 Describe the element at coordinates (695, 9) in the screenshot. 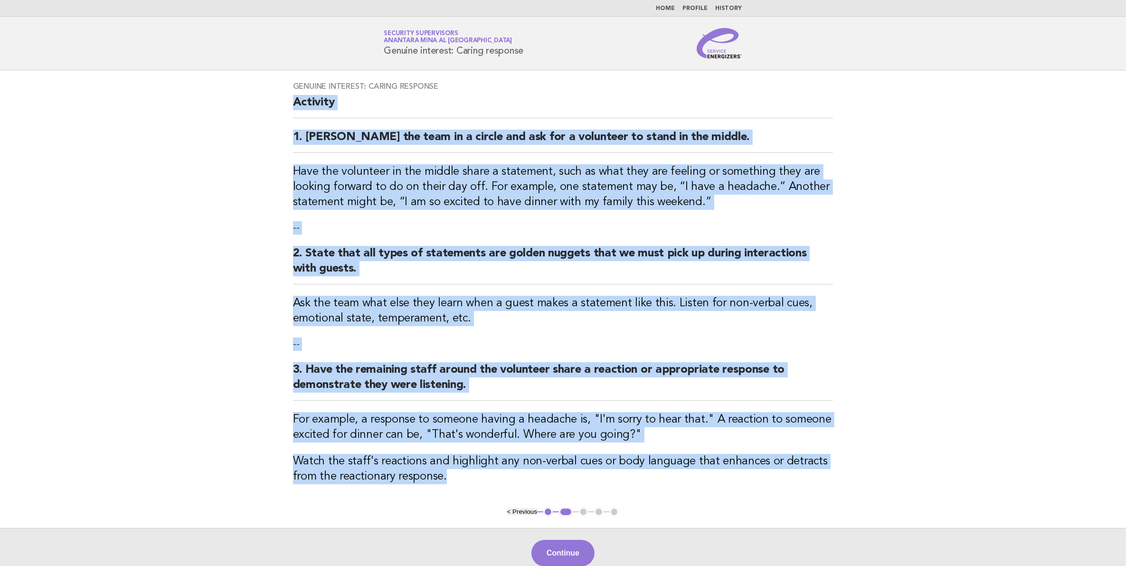

I see `a: Profile` at that location.